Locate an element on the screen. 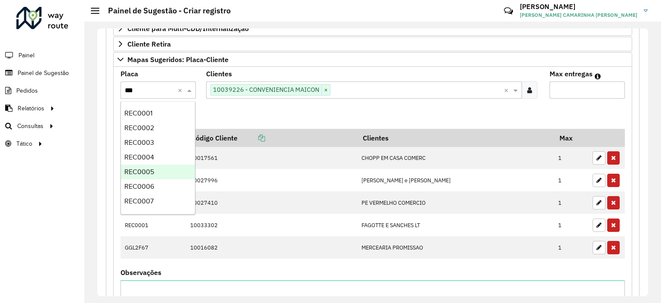  span: 10039226 - CONVENIENCIA MAICON is located at coordinates (266, 90).